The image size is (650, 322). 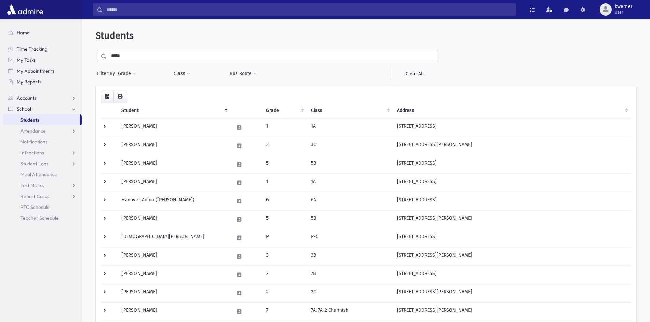 I want to click on a: Notifications, so click(x=42, y=142).